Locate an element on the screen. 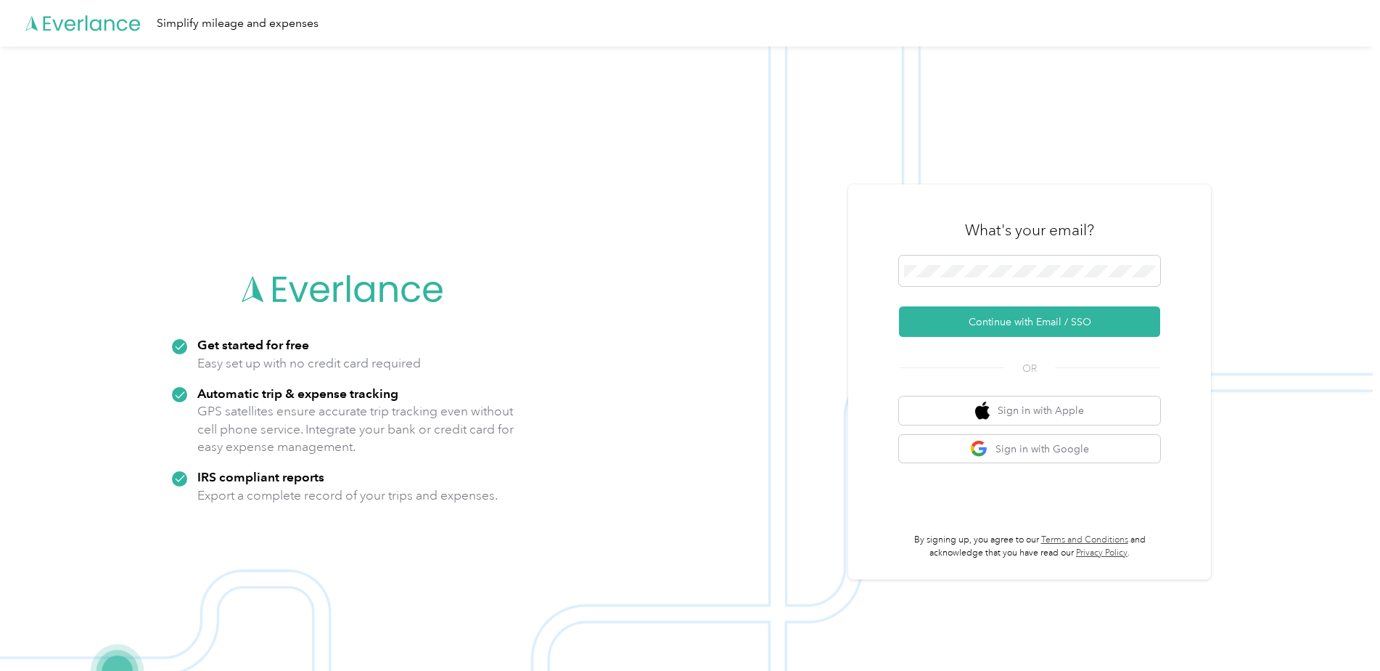  strong: Automatic trip & expense tracking is located at coordinates (298, 393).